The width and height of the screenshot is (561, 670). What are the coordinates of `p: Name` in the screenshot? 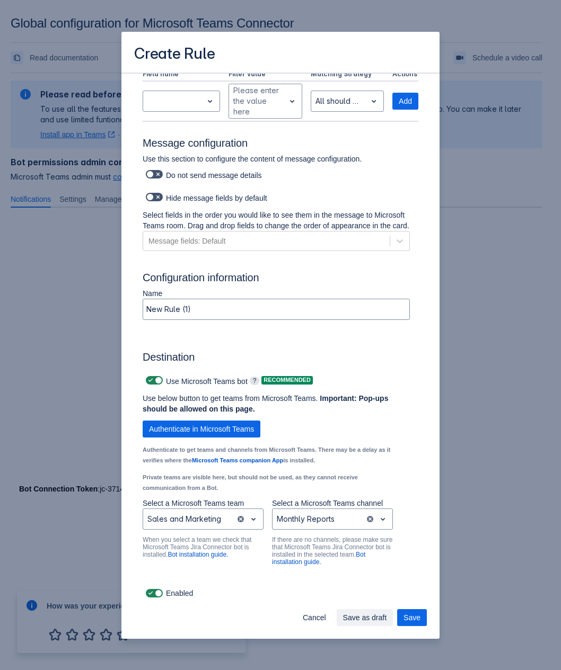 It's located at (276, 294).